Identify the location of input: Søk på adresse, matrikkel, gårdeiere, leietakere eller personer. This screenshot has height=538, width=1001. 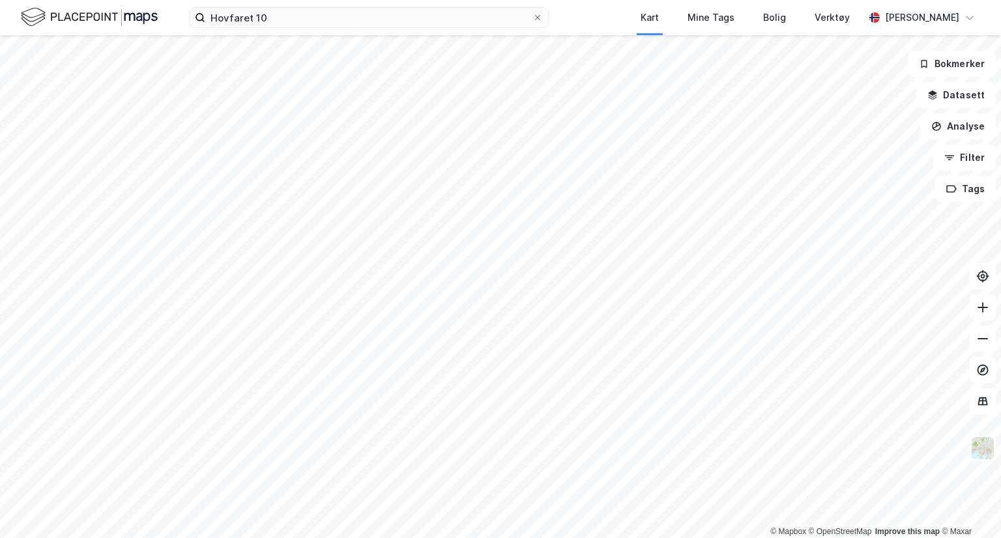
(369, 18).